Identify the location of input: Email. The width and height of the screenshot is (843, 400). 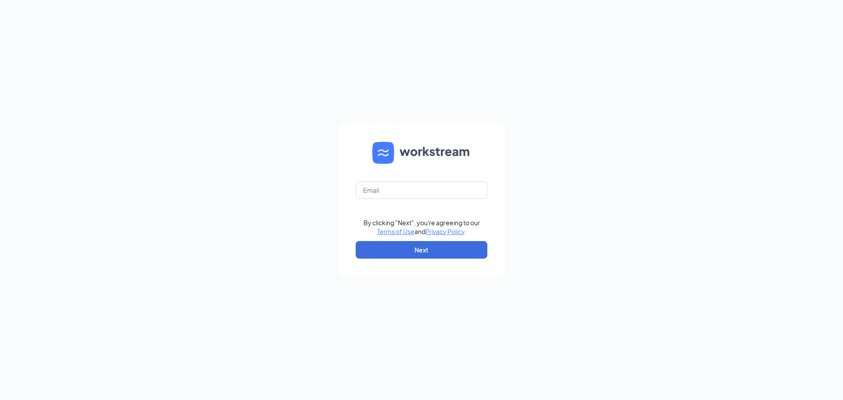
(421, 190).